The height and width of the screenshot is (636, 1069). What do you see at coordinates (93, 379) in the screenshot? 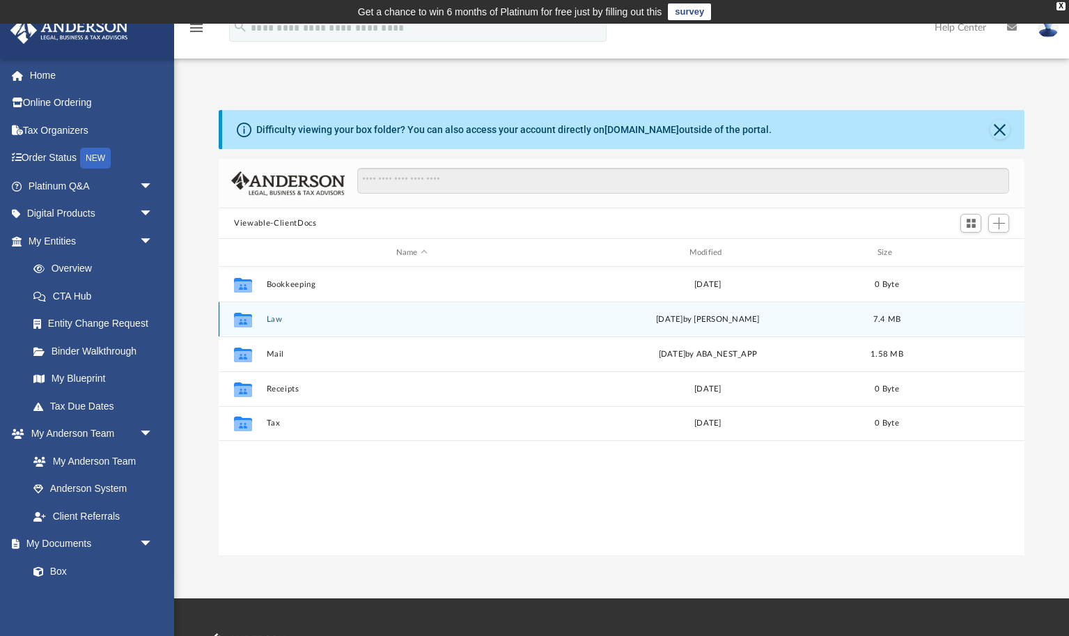
I see `a: My Blueprint` at bounding box center [93, 379].